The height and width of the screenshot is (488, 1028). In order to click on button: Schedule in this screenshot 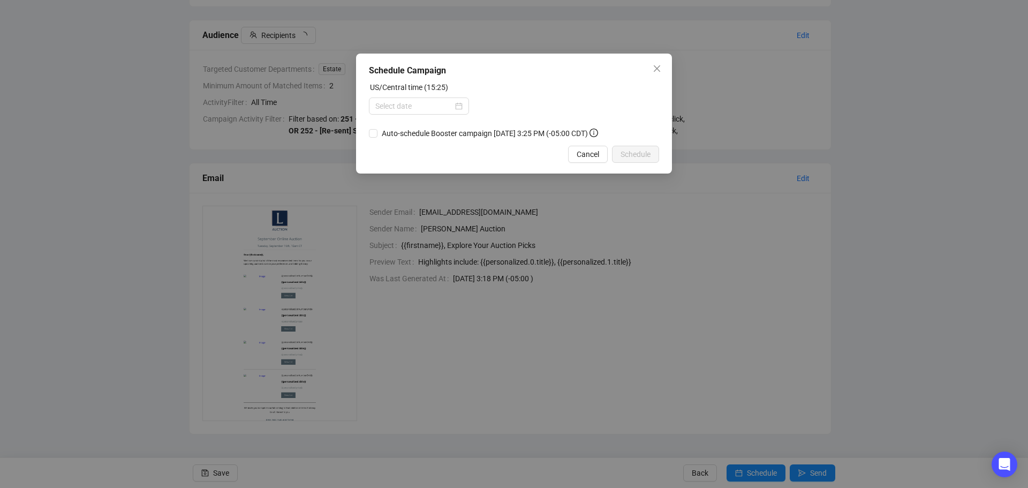, I will do `click(636, 154)`.